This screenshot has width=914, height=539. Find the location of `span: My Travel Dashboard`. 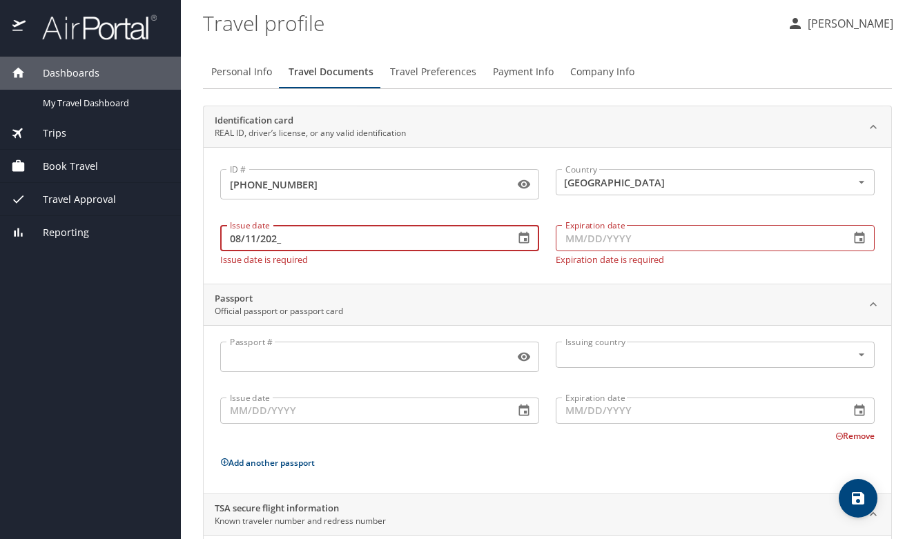

span: My Travel Dashboard is located at coordinates (104, 103).